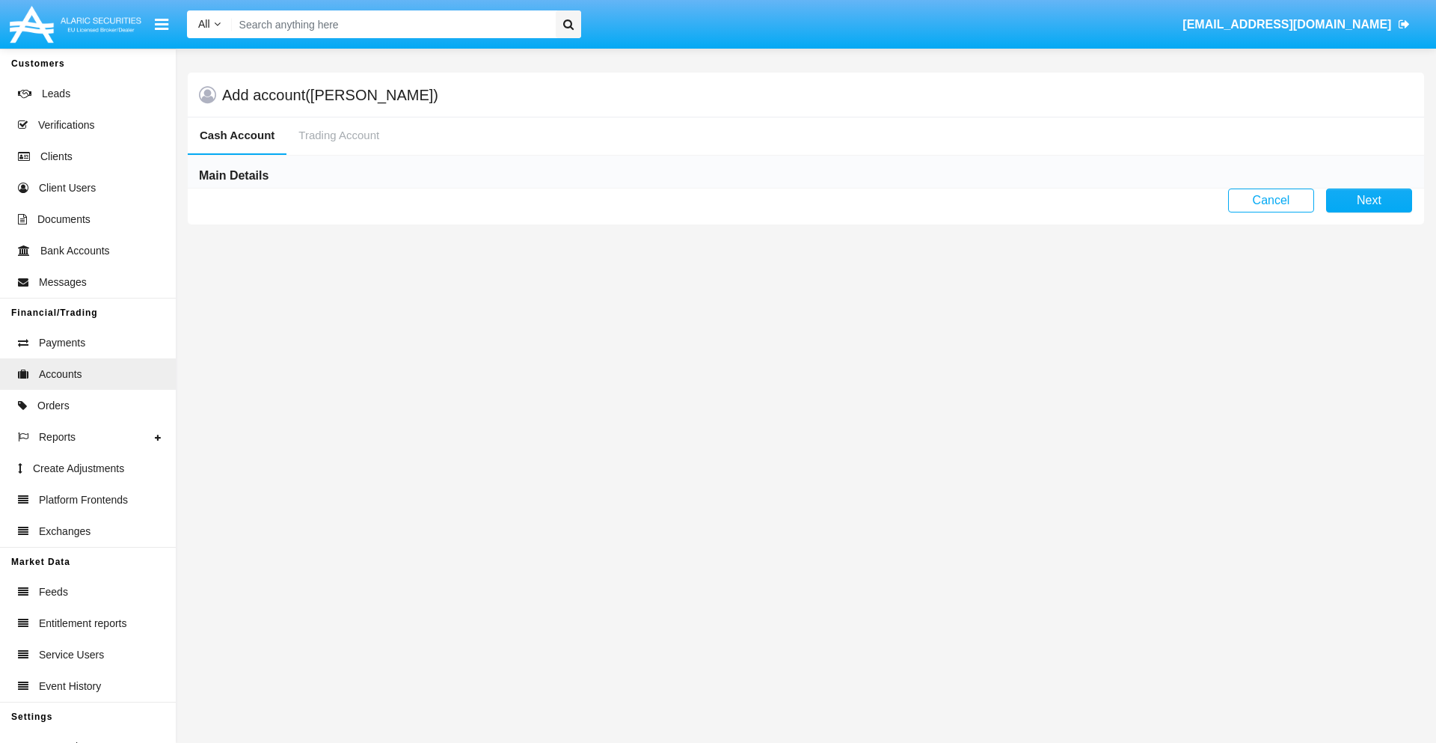 This screenshot has height=743, width=1436. Describe the element at coordinates (63, 282) in the screenshot. I see `span: Messages` at that location.